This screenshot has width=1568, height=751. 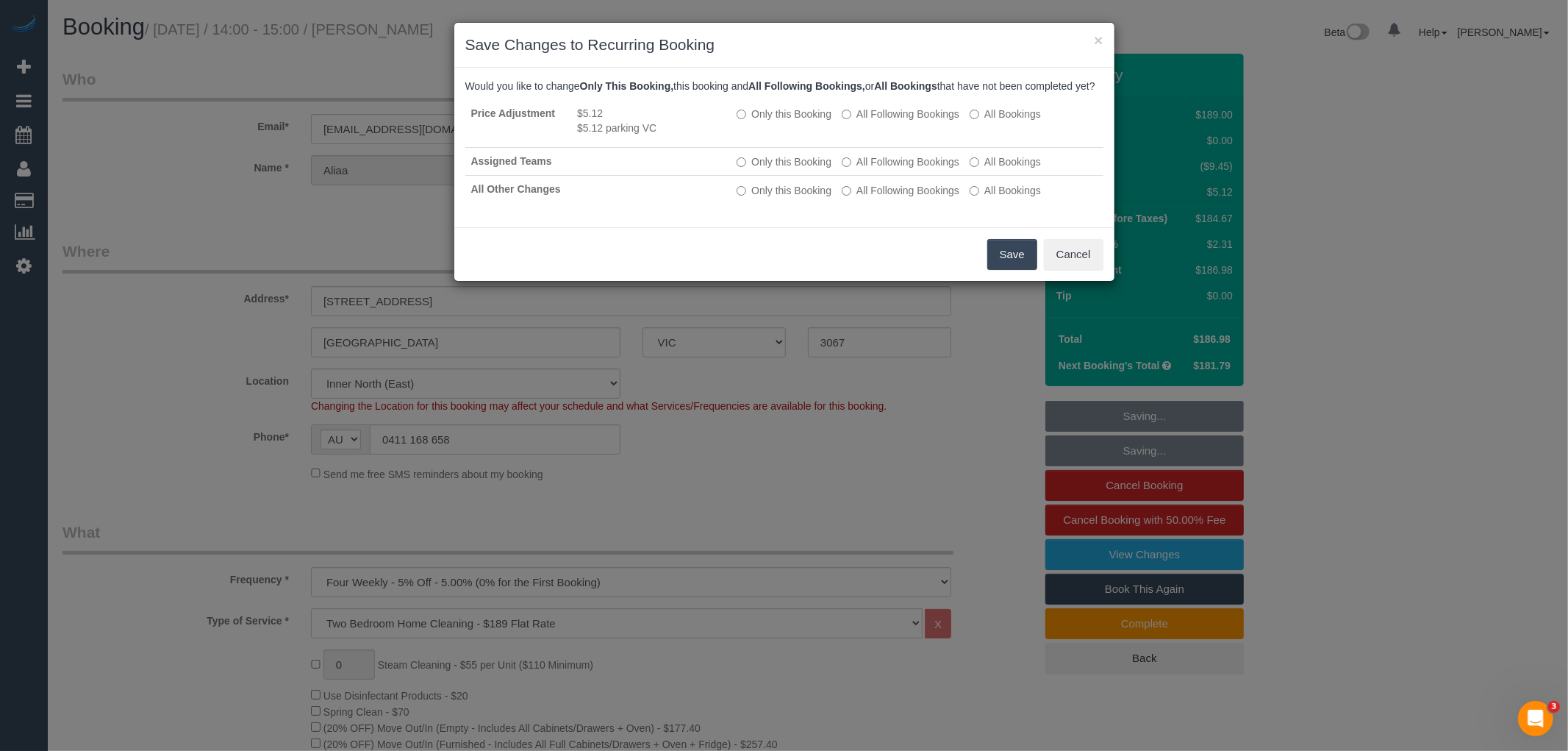 I want to click on strong: All Other Changes, so click(x=516, y=189).